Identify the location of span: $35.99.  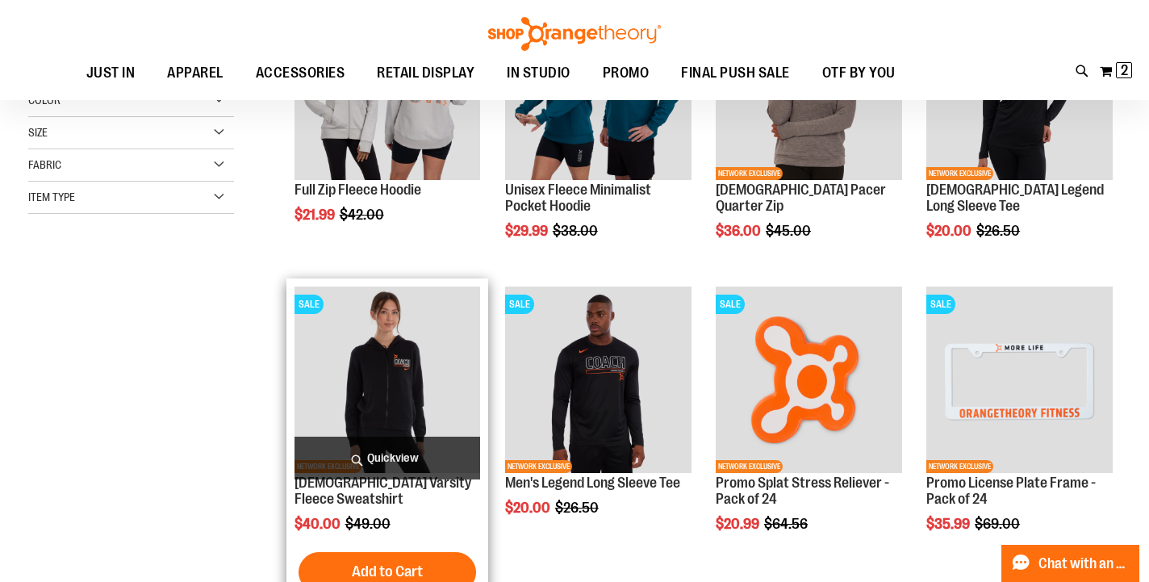
(949, 524).